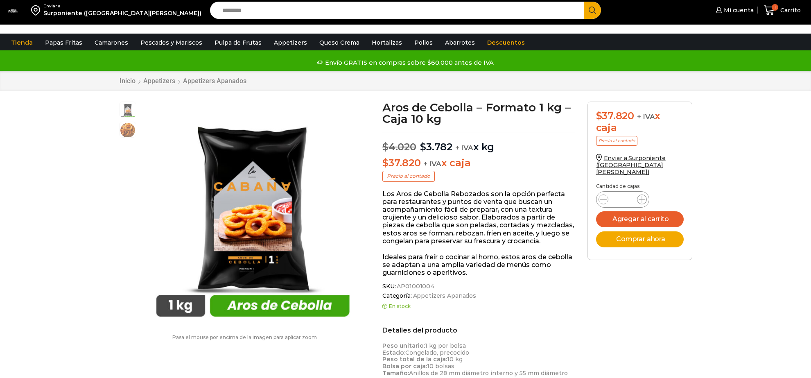 Image resolution: width=811 pixels, height=378 pixels. What do you see at coordinates (122, 6) in the screenshot?
I see `div: Enviar a` at bounding box center [122, 6].